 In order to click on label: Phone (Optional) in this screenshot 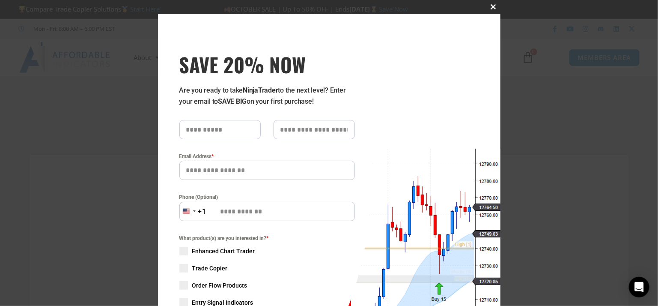, I will do `click(267, 197)`.